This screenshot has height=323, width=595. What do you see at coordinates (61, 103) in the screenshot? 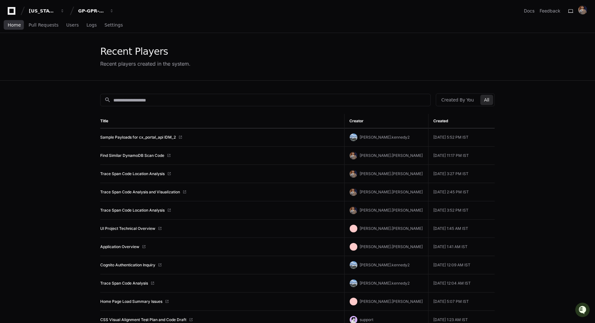
I see `a: Powered byPylon` at bounding box center [61, 103].